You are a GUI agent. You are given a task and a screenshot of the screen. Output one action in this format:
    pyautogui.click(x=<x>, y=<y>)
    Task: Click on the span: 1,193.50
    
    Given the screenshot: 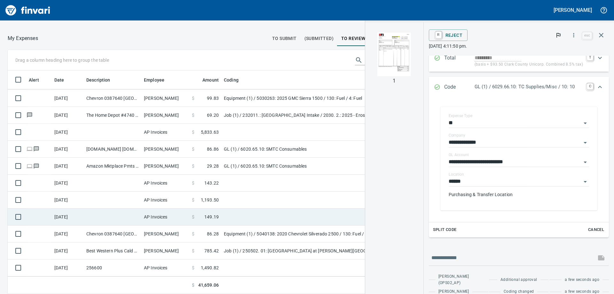 What is the action you would take?
    pyautogui.click(x=210, y=200)
    